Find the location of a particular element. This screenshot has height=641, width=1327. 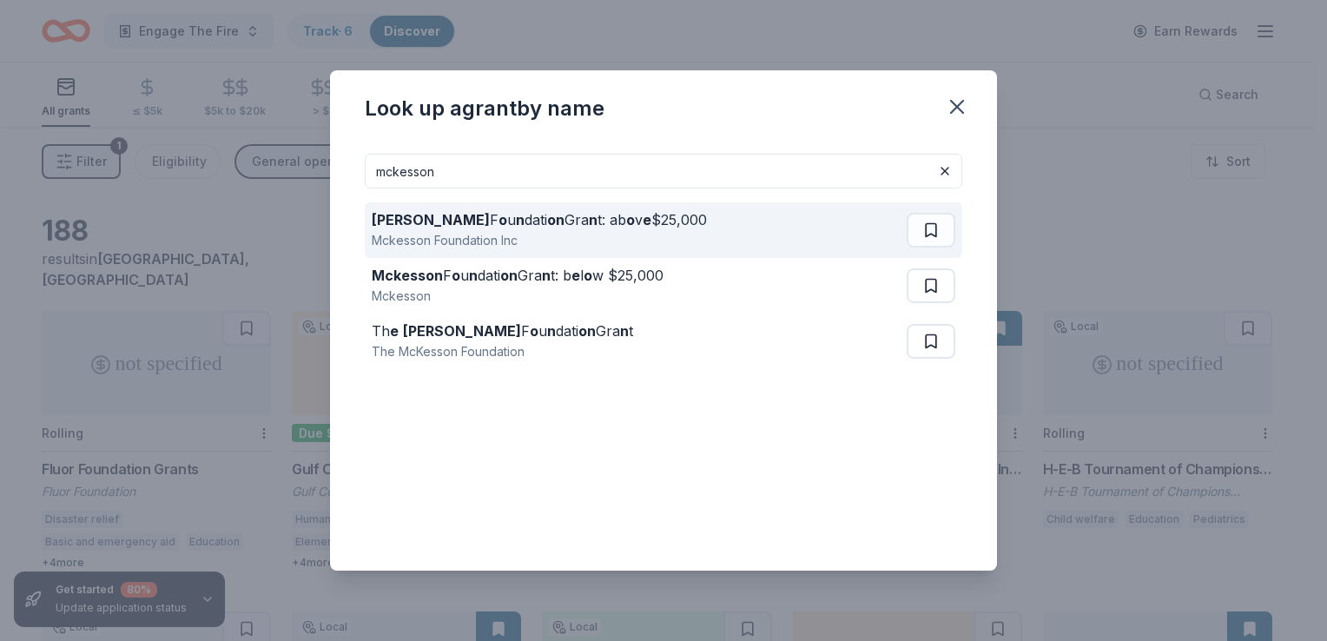

div: Mckesson is located at coordinates (518, 296).